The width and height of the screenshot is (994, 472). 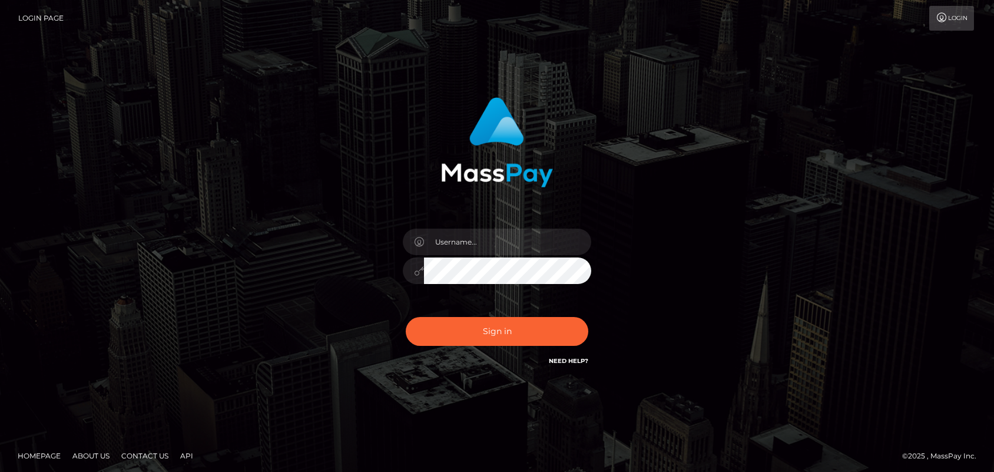 What do you see at coordinates (497, 331) in the screenshot?
I see `button: Sign in` at bounding box center [497, 331].